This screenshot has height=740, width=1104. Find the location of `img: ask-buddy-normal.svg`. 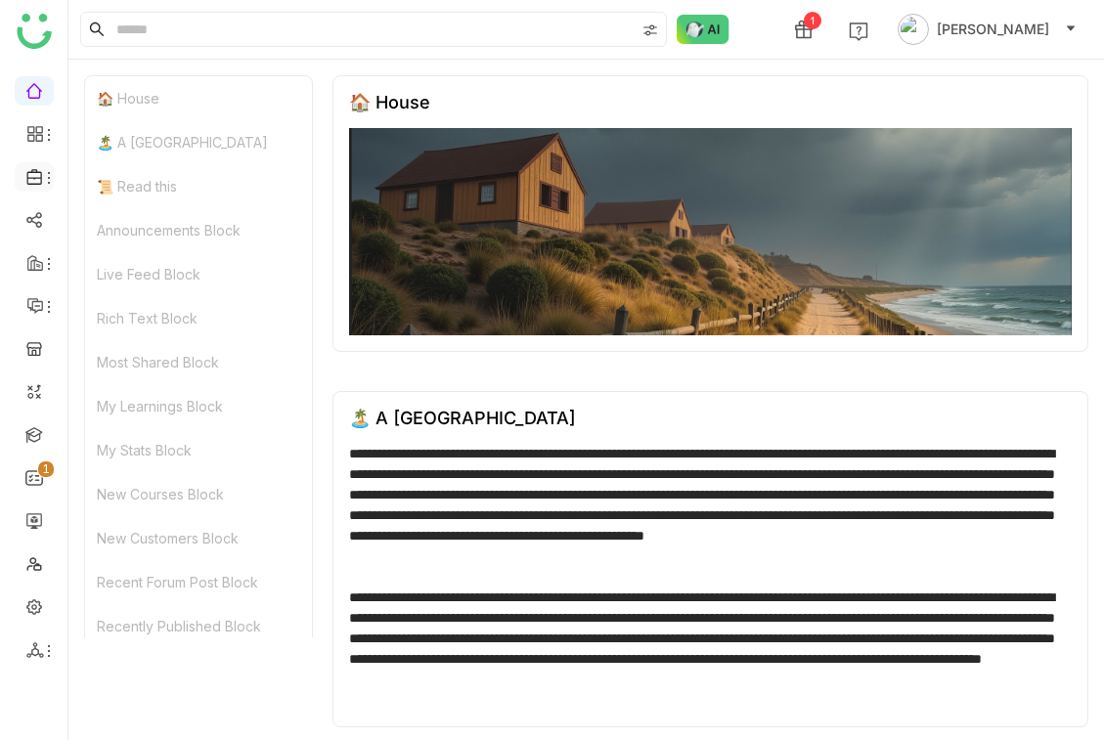

img: ask-buddy-normal.svg is located at coordinates (703, 29).